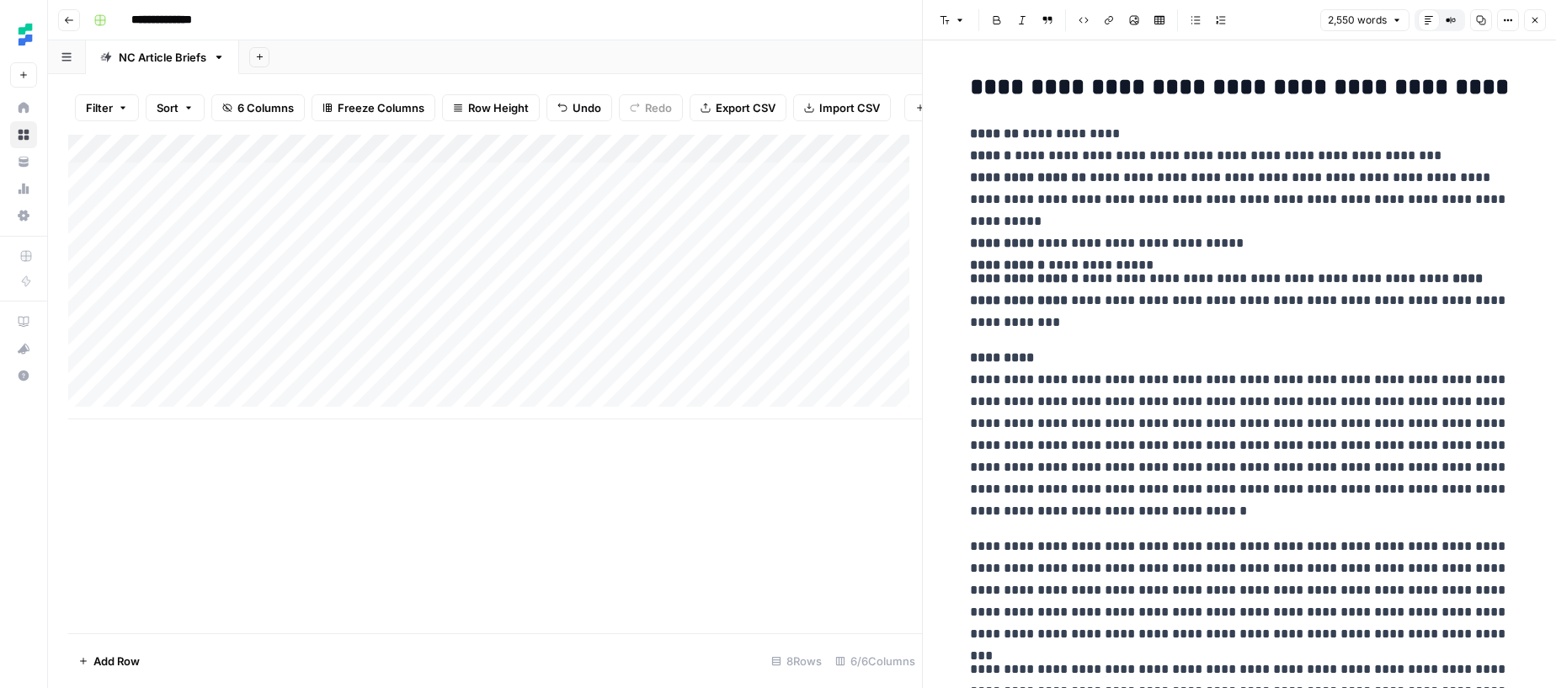  I want to click on button: 2,550 words, so click(1364, 20).